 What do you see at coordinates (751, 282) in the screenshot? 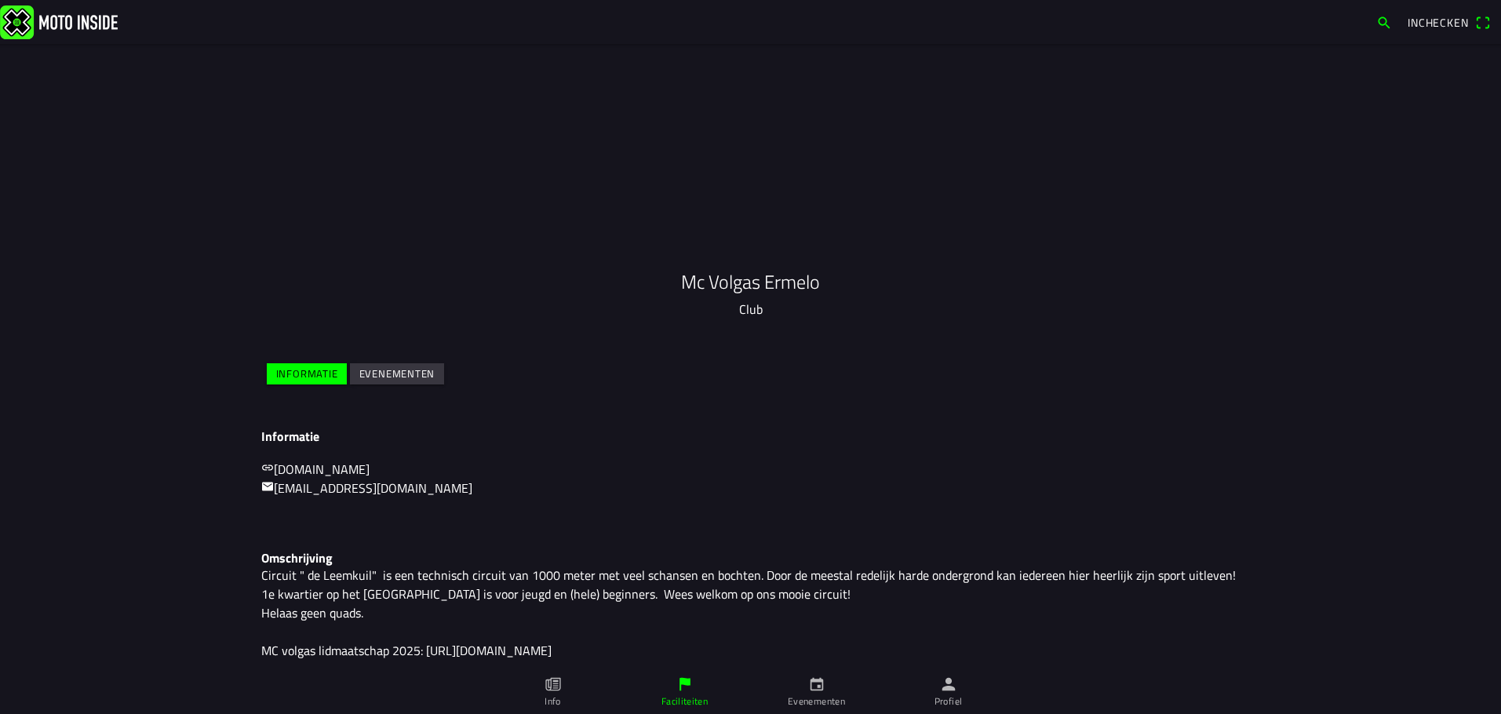
I see `h1: Mc Volgas Ermelo` at bounding box center [751, 282].